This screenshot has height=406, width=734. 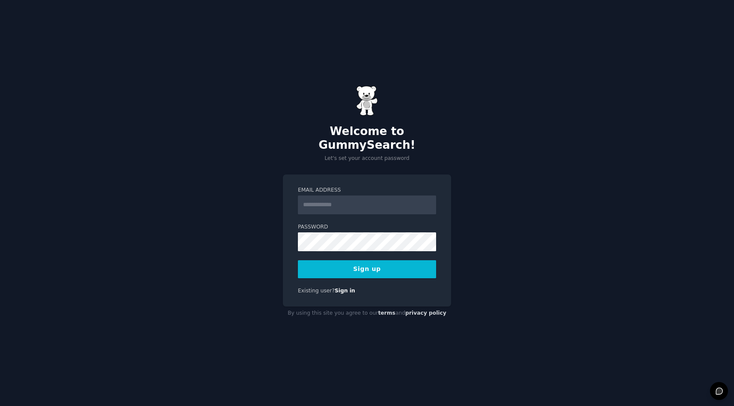 What do you see at coordinates (367, 269) in the screenshot?
I see `button: Sign up` at bounding box center [367, 269].